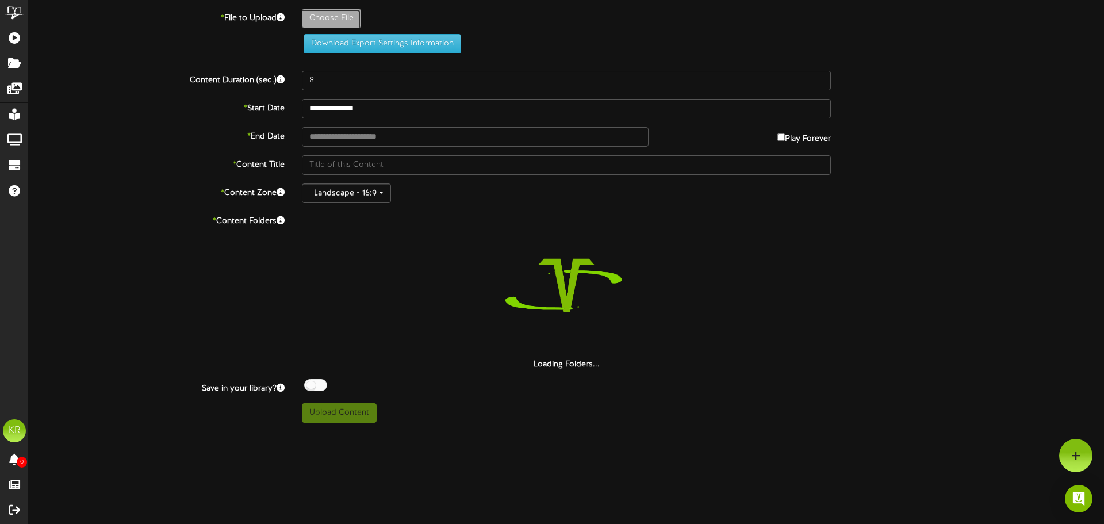 Image resolution: width=1104 pixels, height=524 pixels. Describe the element at coordinates (156, 16) in the screenshot. I see `label: File to Upload` at that location.